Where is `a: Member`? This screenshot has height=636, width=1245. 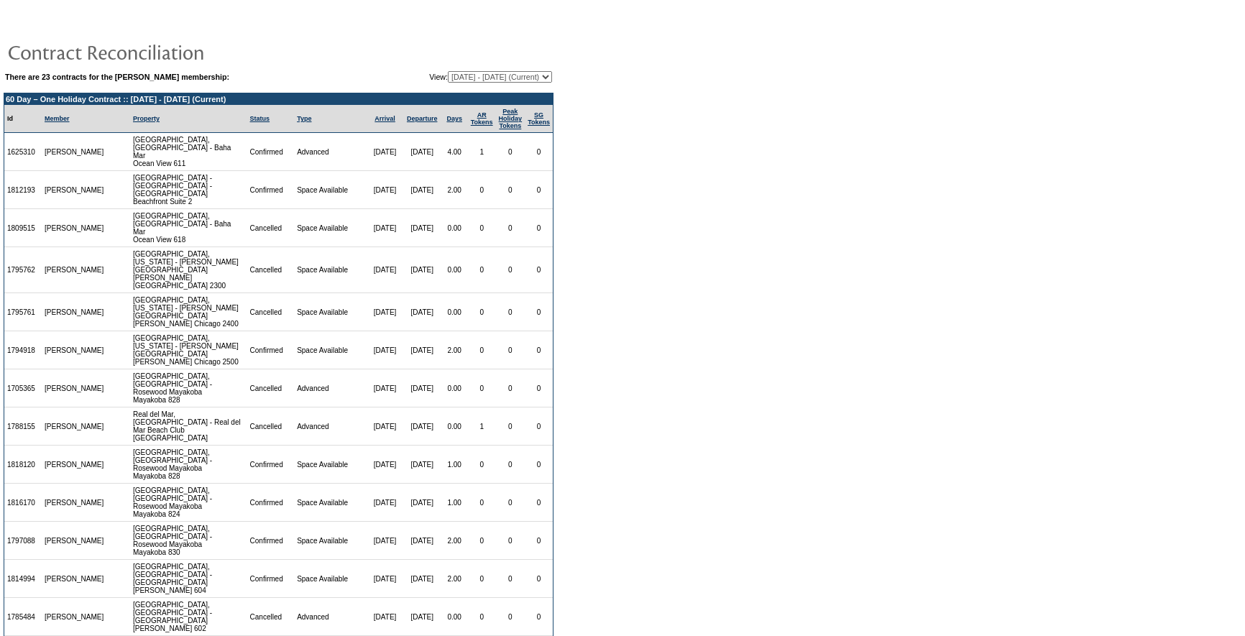
a: Member is located at coordinates (57, 119).